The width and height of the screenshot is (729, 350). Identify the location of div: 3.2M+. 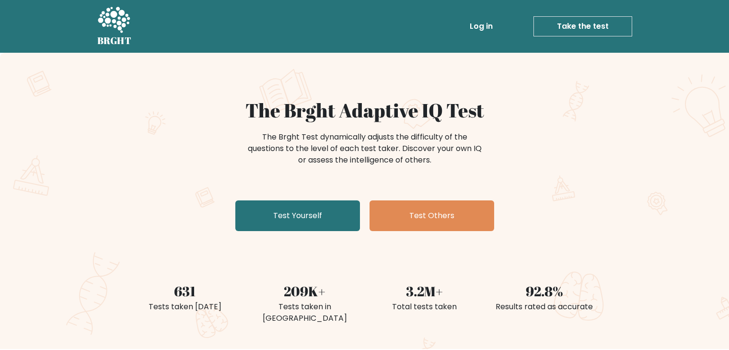
(425, 291).